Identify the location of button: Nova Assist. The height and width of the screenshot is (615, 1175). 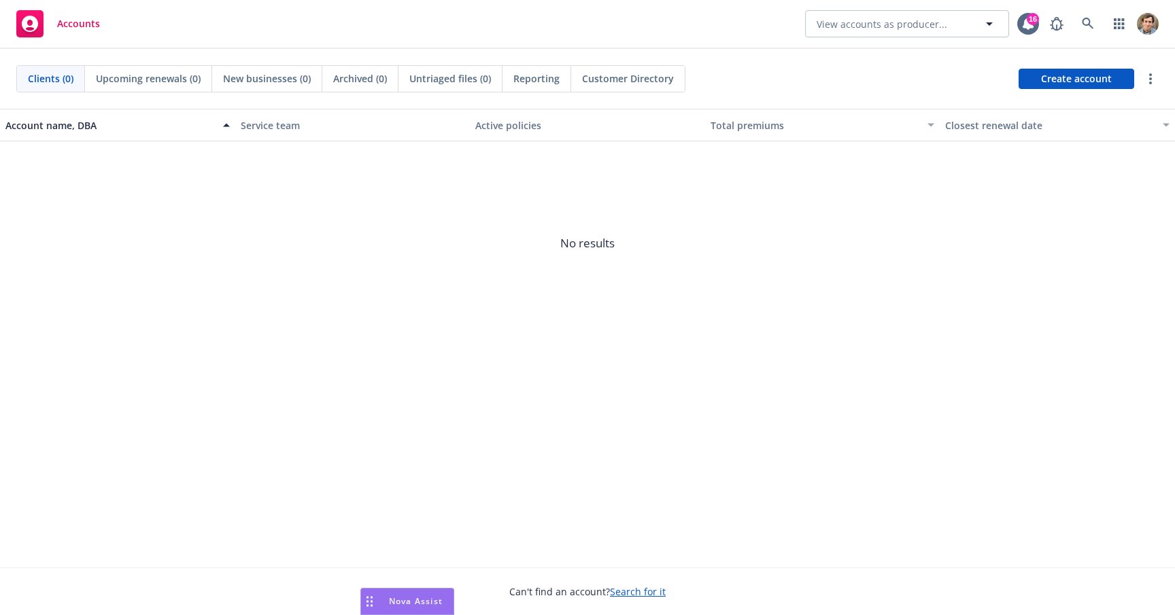
(407, 602).